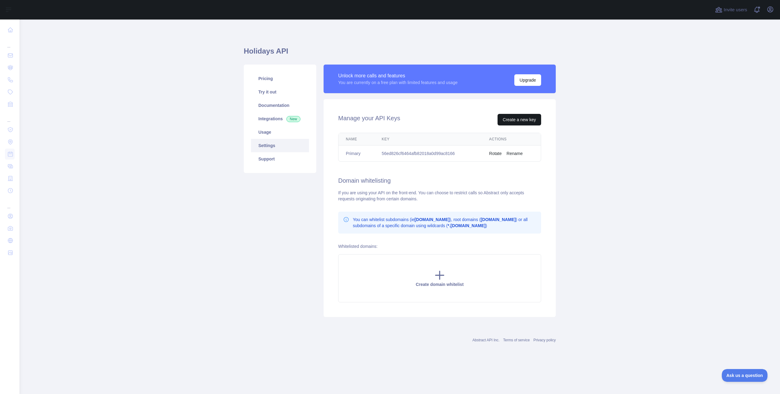 This screenshot has height=394, width=780. Describe the element at coordinates (445, 223) in the screenshot. I see `p: You can whitelist subdomains (ie ), root domains ( ) or all subdomains of a specific domain using...` at that location.